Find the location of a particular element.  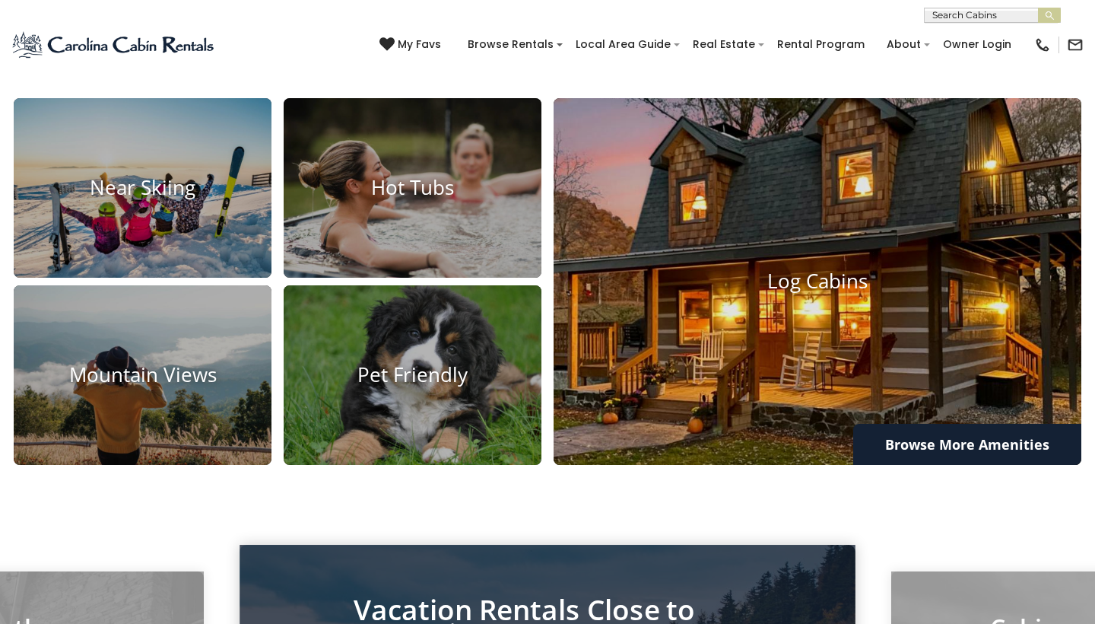

a: Pet Friendly is located at coordinates (412, 375).